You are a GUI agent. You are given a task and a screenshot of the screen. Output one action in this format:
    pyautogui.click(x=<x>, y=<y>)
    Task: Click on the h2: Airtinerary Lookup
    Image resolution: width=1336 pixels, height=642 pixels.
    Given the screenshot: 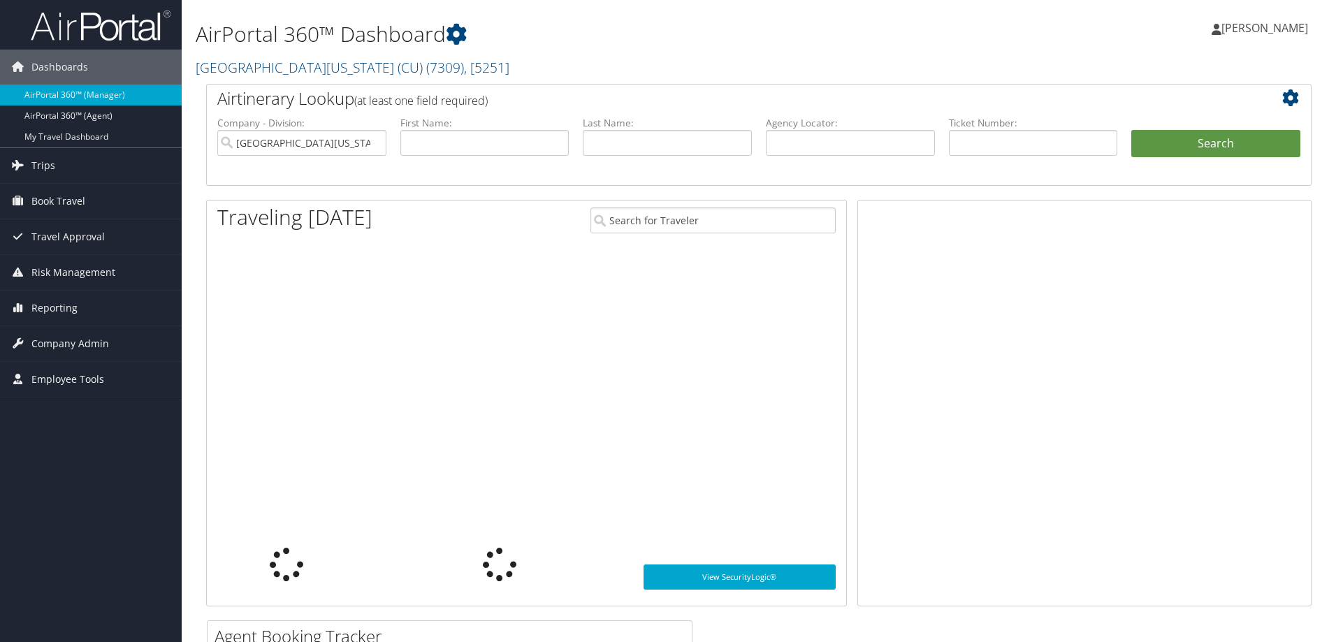 What is the action you would take?
    pyautogui.click(x=713, y=99)
    